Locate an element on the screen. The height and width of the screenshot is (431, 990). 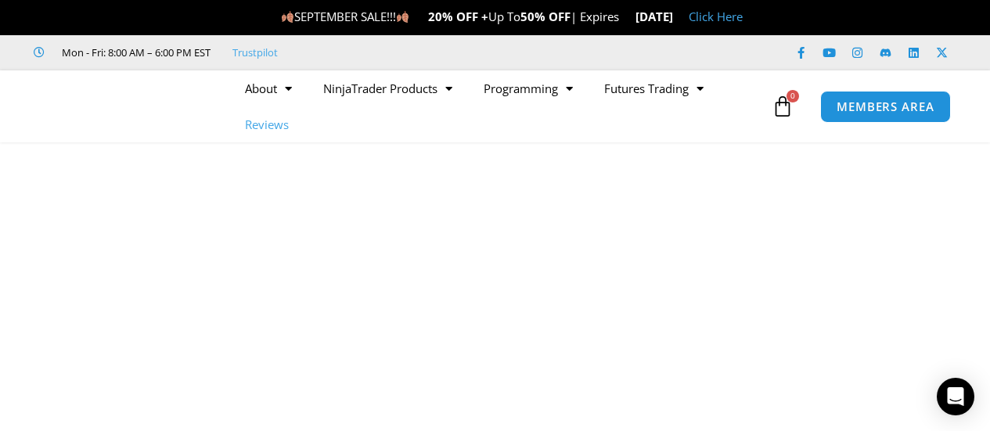
div: Open Intercom Messenger is located at coordinates (956, 397).